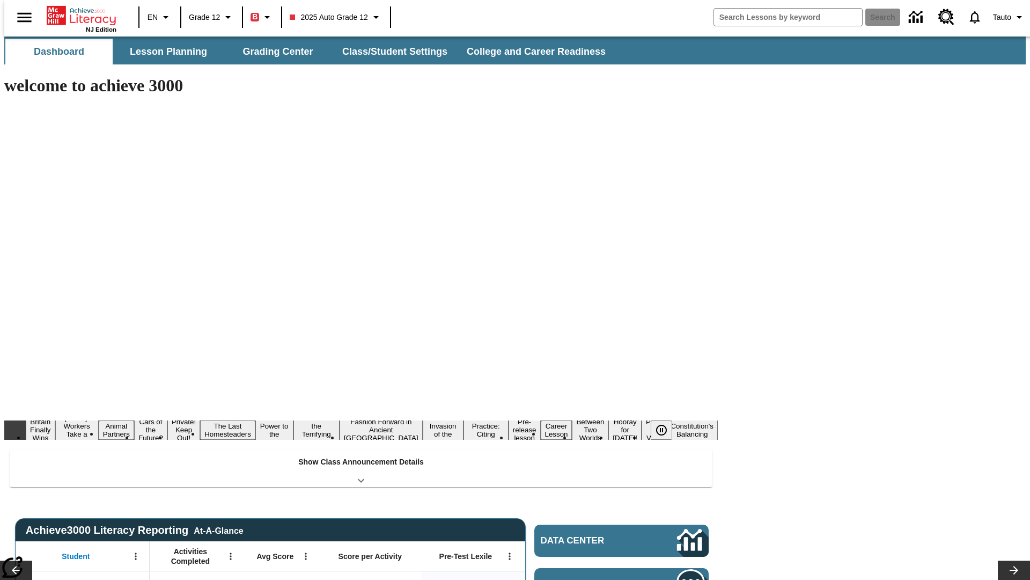 The width and height of the screenshot is (1030, 580). Describe the element at coordinates (255, 17) in the screenshot. I see `span: B` at that location.